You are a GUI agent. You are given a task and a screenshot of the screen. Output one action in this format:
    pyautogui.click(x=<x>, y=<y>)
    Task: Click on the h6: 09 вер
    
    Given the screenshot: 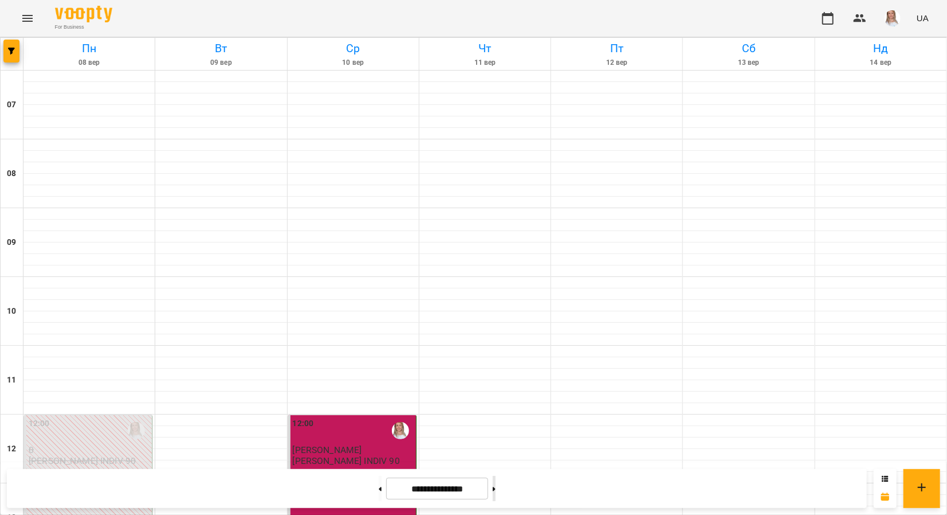 What is the action you would take?
    pyautogui.click(x=221, y=62)
    